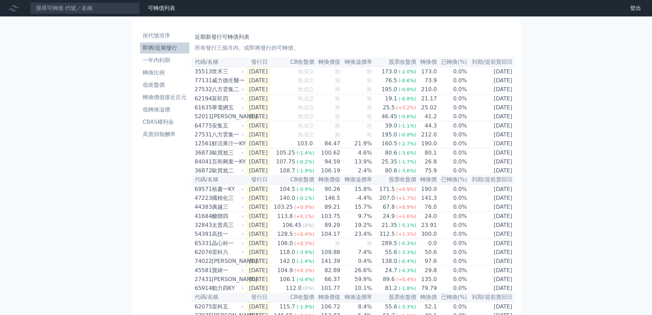  Describe the element at coordinates (407, 270) in the screenshot. I see `span: (-4.3%)` at that location.